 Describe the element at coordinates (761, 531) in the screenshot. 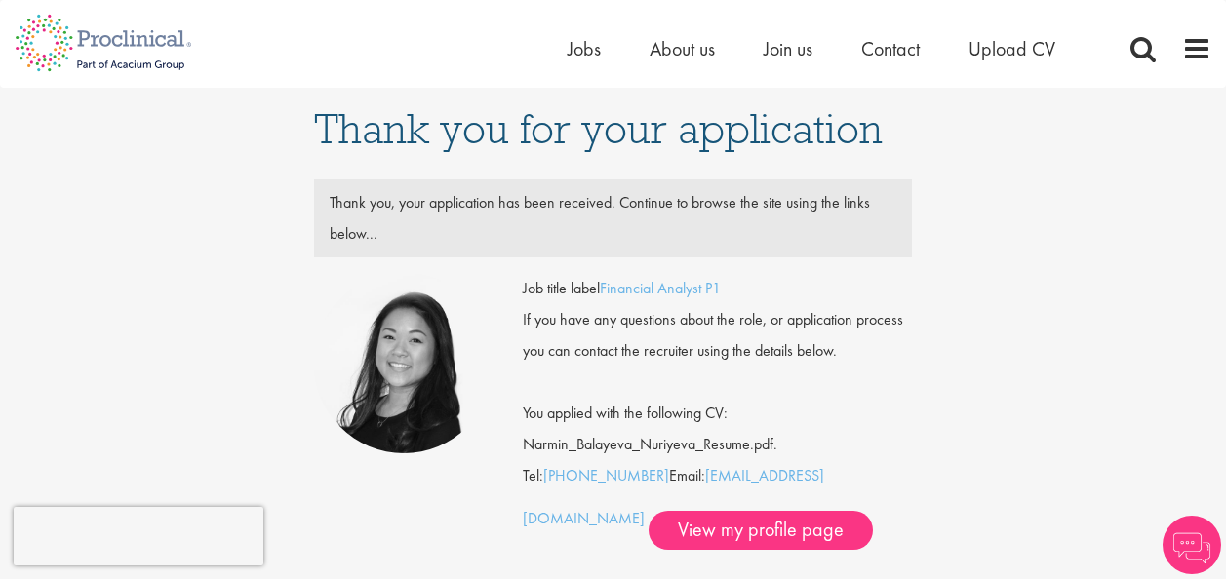

I see `a: View my profile page` at that location.